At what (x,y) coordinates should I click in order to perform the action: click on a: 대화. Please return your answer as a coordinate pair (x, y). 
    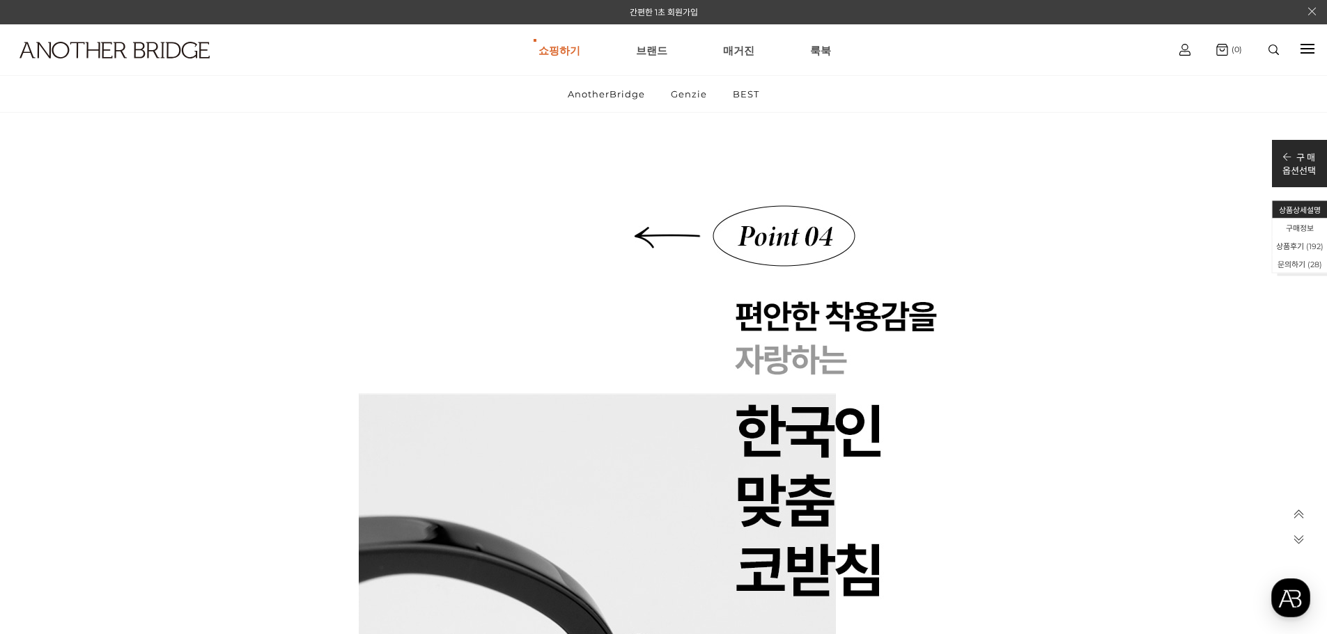
    Looking at the image, I should click on (136, 459).